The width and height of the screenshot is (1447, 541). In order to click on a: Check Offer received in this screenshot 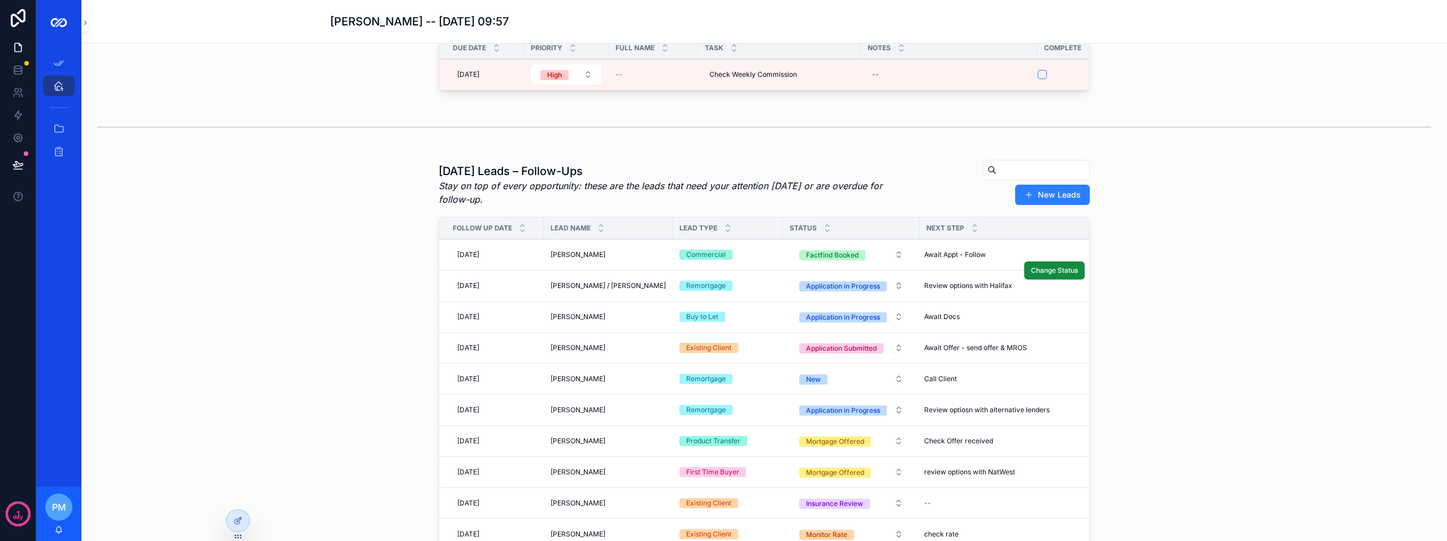, I will do `click(998, 441)`.